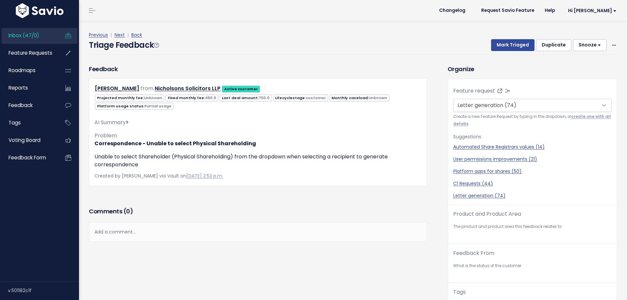 This screenshot has height=300, width=627. What do you see at coordinates (39, 11) in the screenshot?
I see `img: logo-white.9d6f32f41409.svg` at bounding box center [39, 11].